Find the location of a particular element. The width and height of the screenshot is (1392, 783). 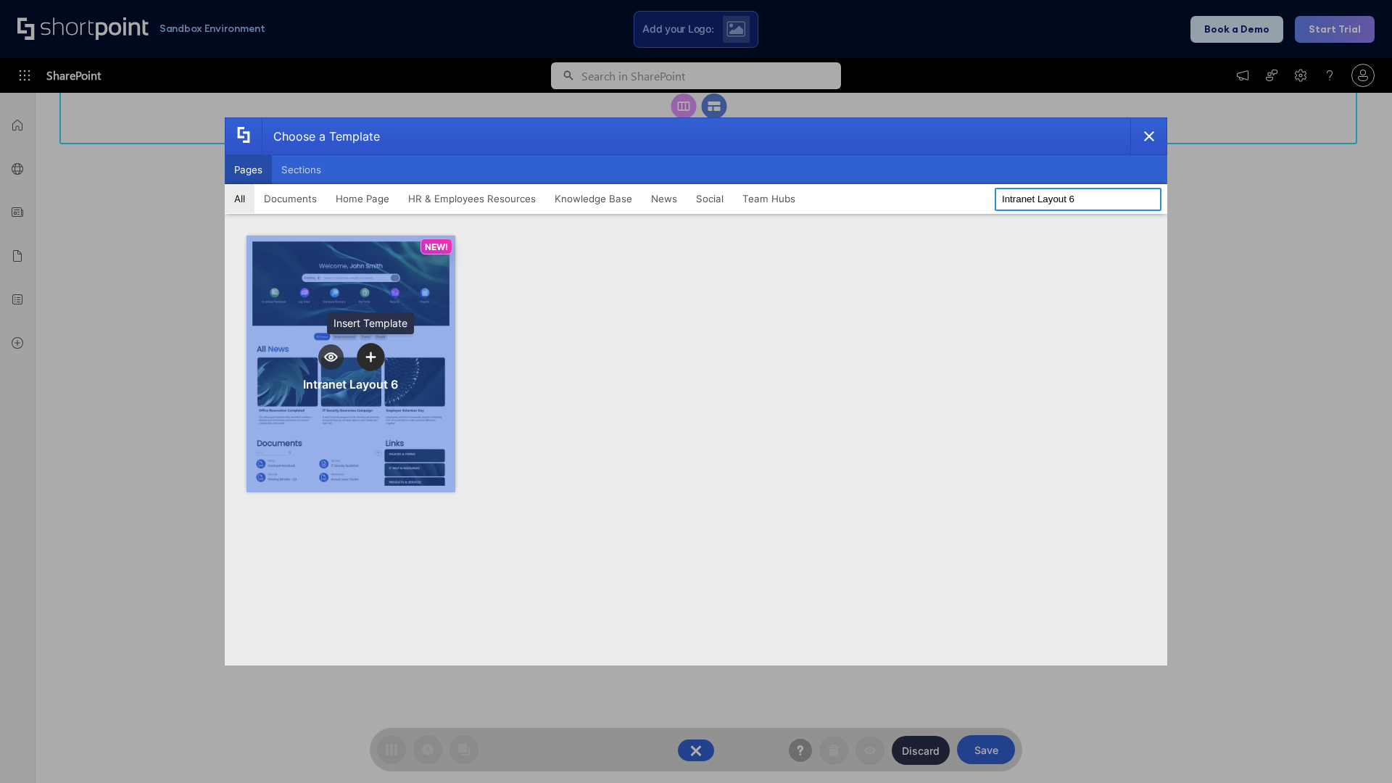

p: NEW! is located at coordinates (436, 246).